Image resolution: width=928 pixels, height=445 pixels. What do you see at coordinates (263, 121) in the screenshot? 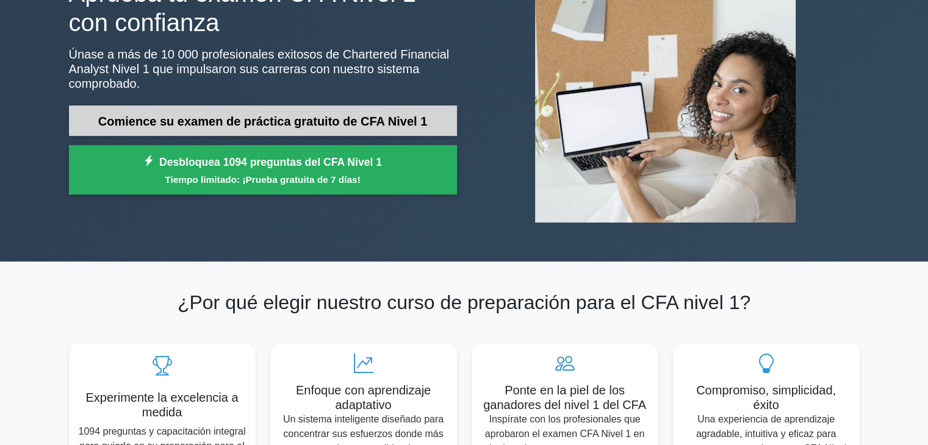
I see `a: Comience su examen de práctica gratuito de CFA Nivel 1` at bounding box center [263, 121].